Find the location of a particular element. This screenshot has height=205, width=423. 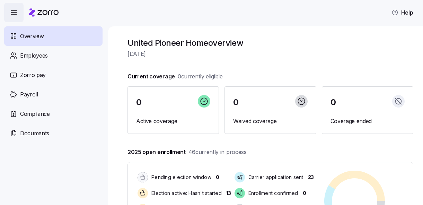

span: 0 currently eligible is located at coordinates (200, 76).